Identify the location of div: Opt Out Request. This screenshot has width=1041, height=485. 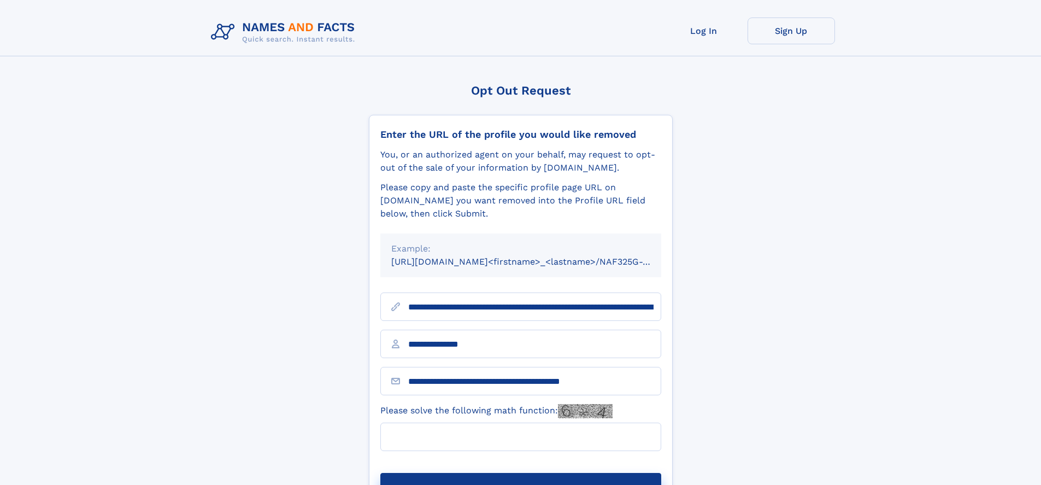
(521, 90).